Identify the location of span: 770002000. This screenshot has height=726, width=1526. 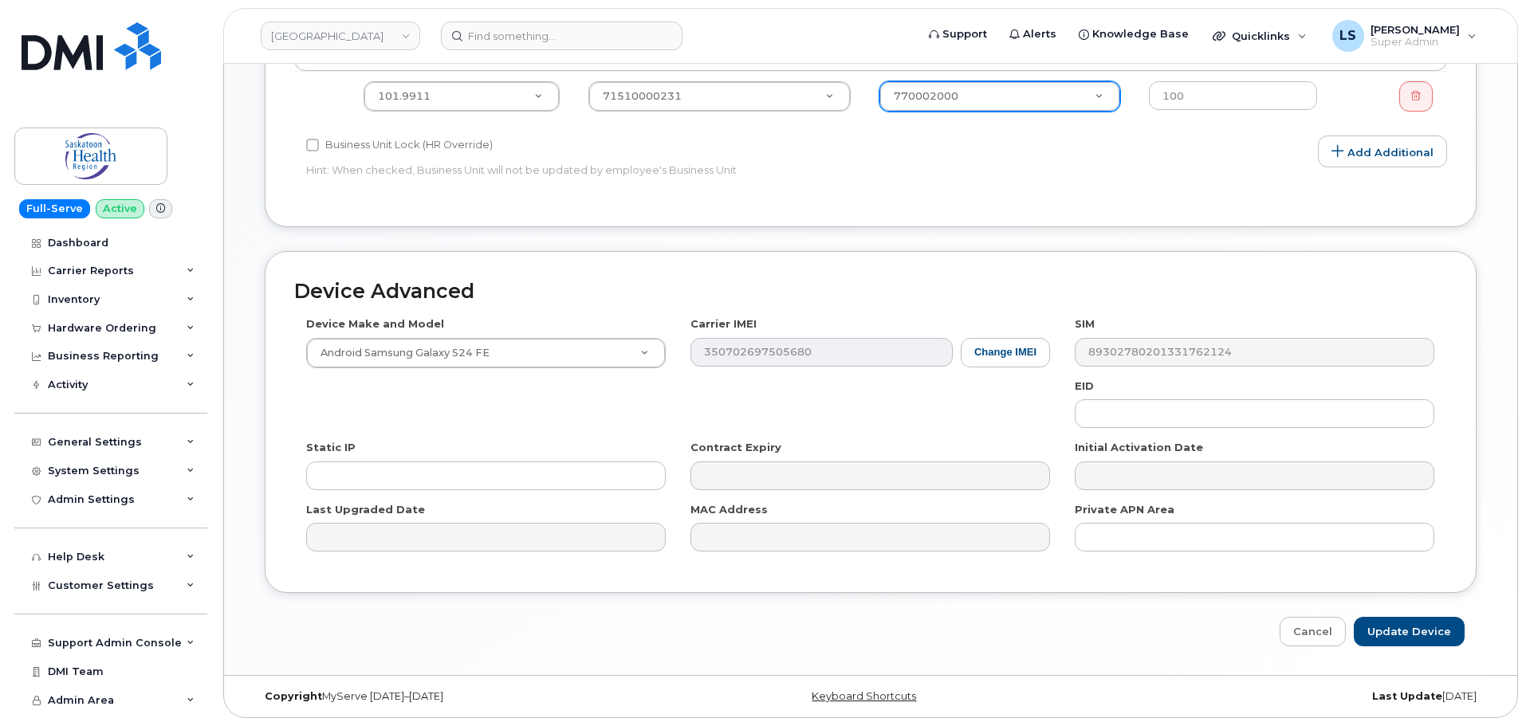
(926, 96).